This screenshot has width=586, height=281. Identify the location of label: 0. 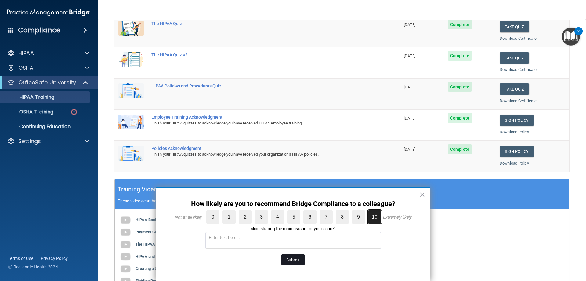
(213, 216).